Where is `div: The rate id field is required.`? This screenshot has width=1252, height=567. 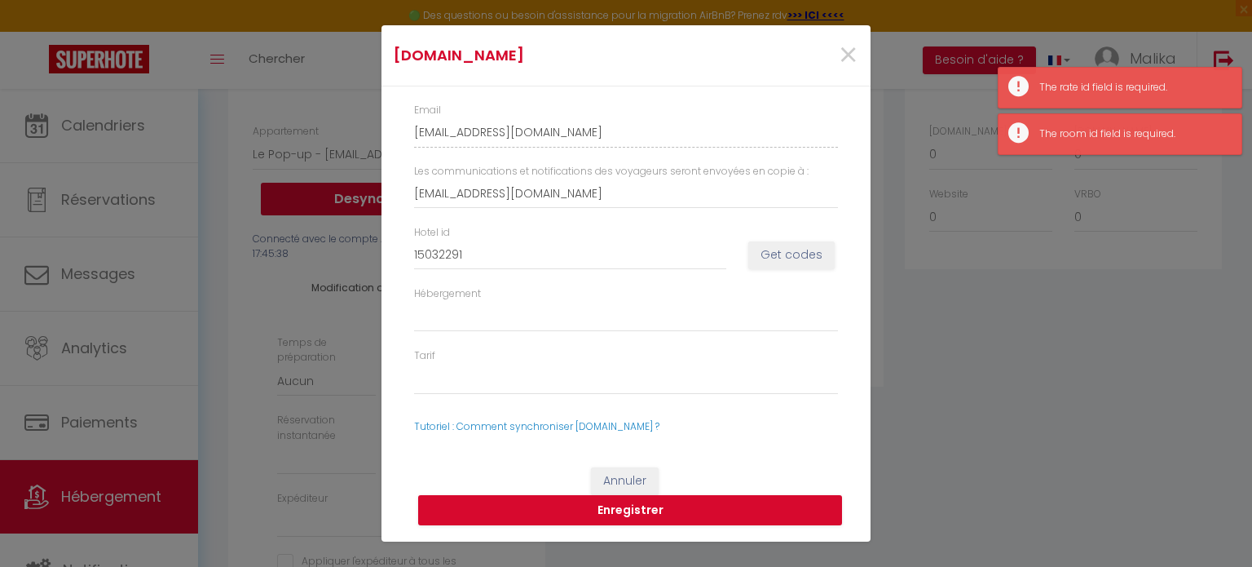
div: The rate id field is required. is located at coordinates (1133, 87).